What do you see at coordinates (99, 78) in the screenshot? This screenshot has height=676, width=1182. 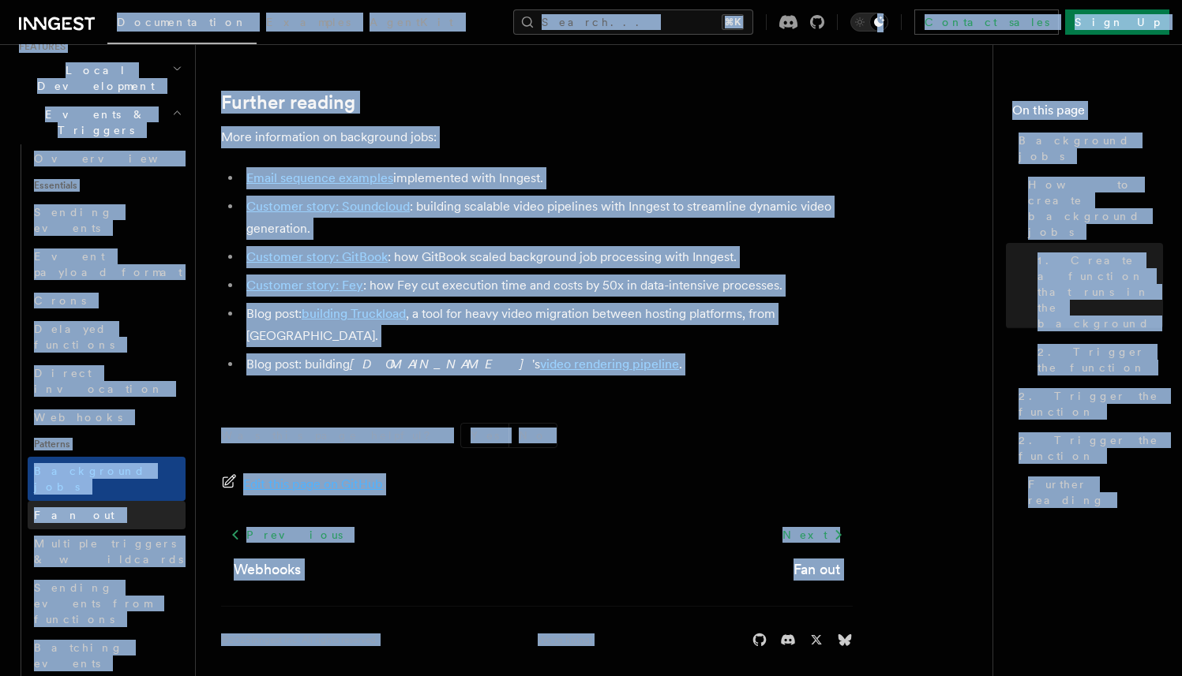 I see `button: Local Development` at bounding box center [99, 78].